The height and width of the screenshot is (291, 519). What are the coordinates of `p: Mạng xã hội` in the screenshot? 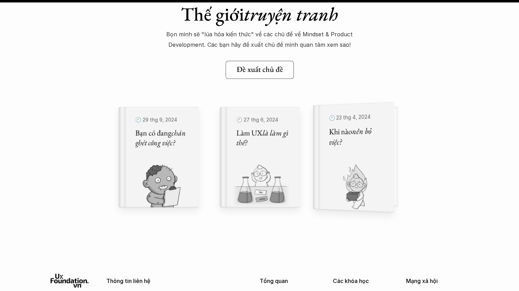 It's located at (437, 281).